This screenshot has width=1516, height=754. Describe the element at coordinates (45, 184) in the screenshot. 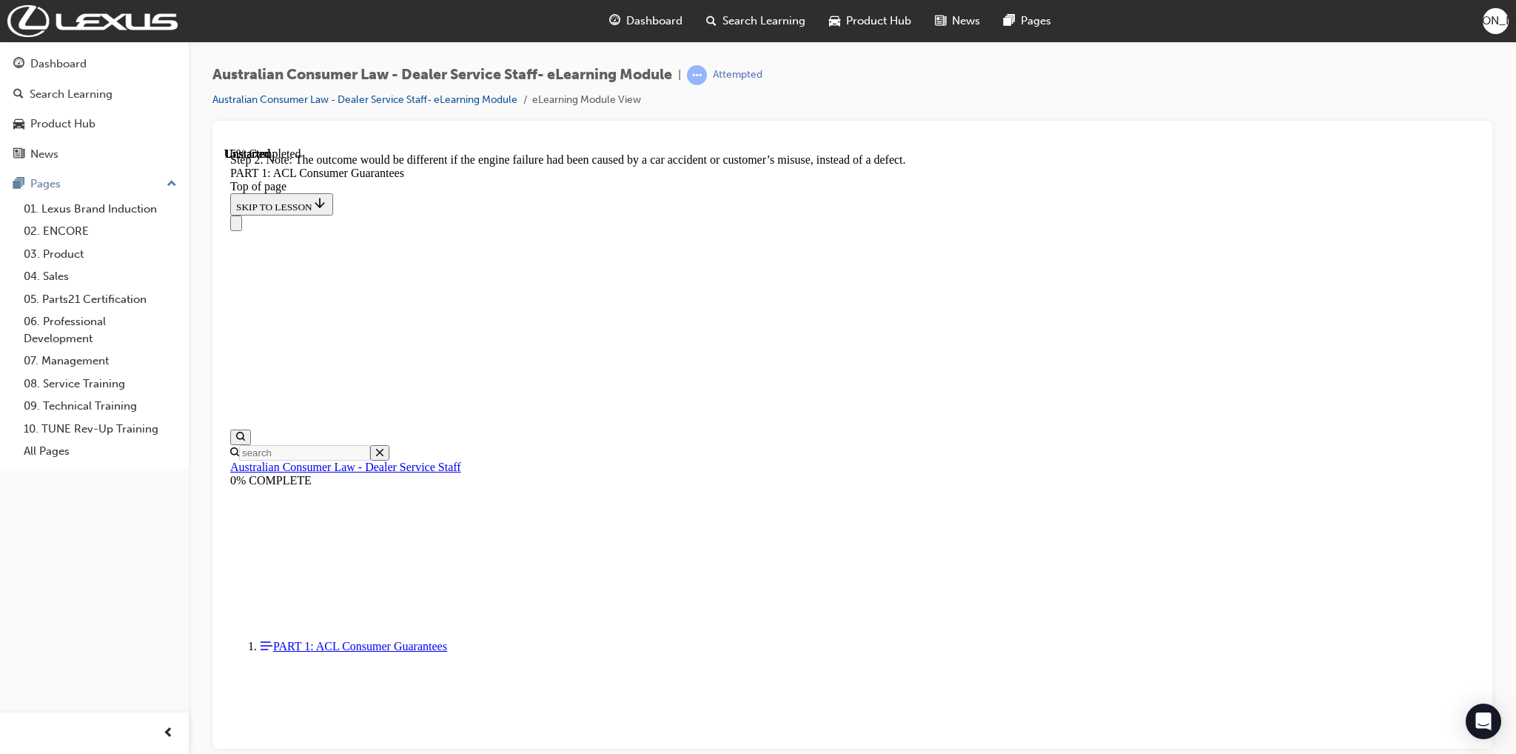

I see `div: Pages` at that location.